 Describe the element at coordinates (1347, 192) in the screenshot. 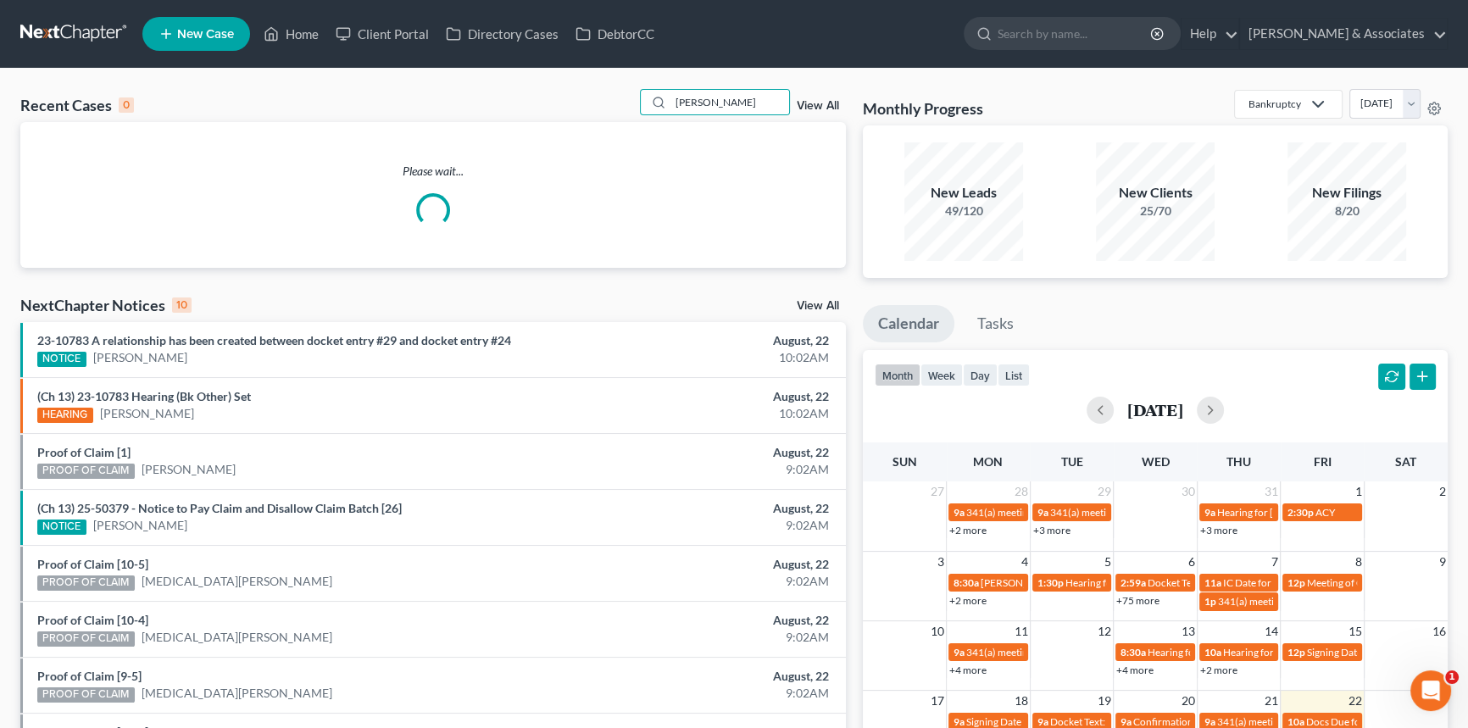

I see `div: New Filings` at that location.